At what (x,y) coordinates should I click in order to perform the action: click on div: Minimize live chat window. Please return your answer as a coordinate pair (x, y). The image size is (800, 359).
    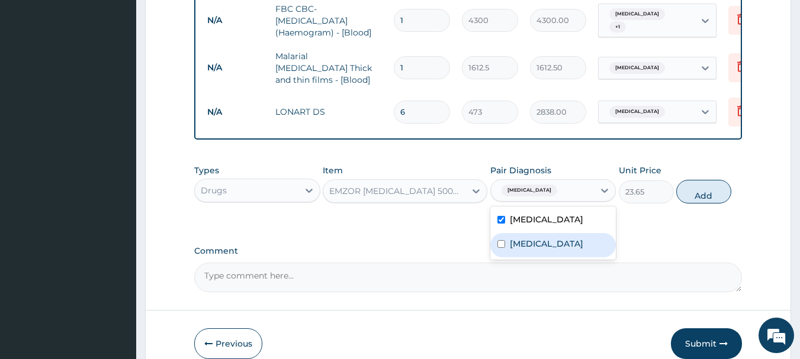
    Looking at the image, I should click on (208, 20).